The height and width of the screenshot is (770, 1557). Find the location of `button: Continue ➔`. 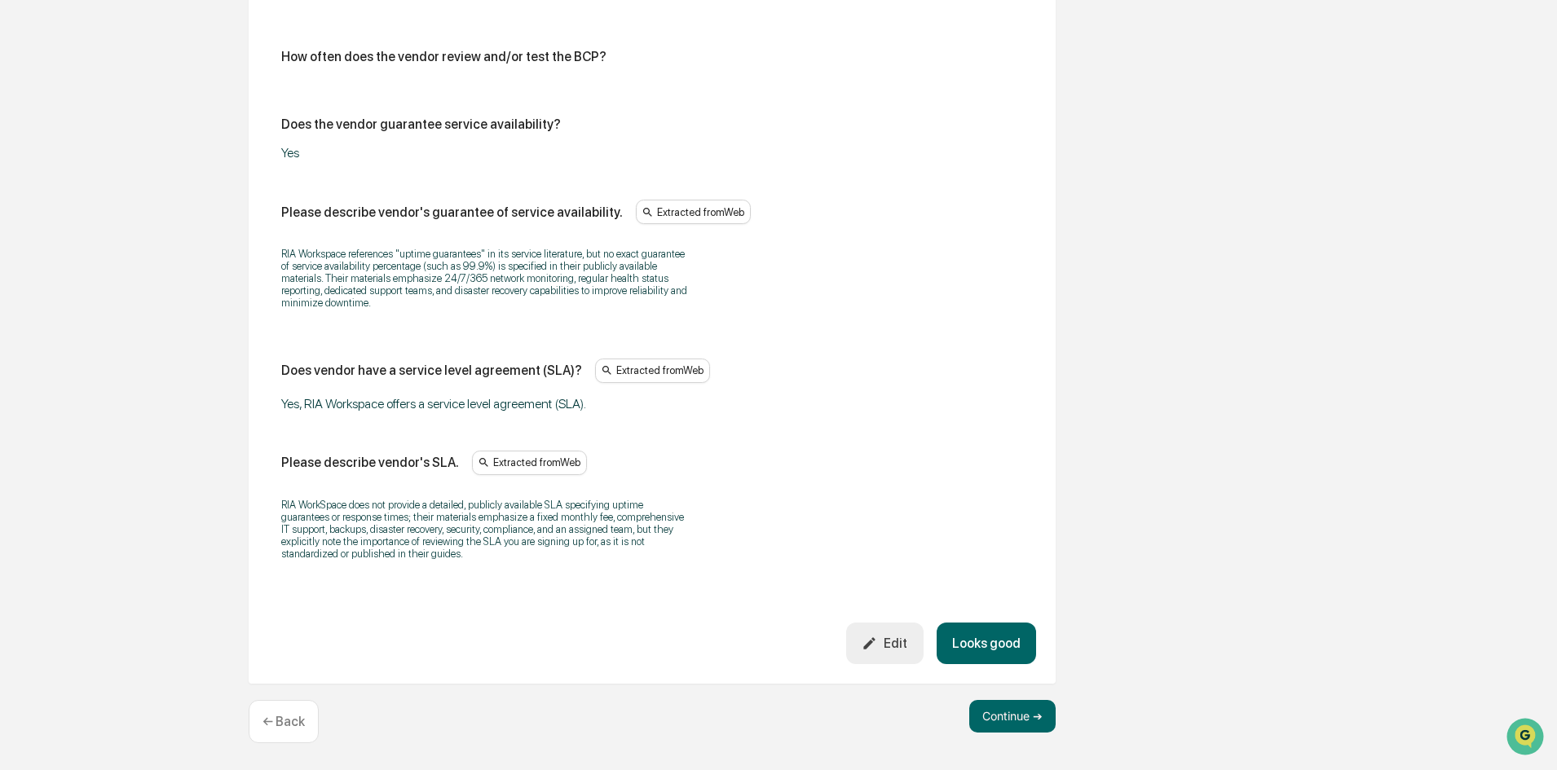

button: Continue ➔ is located at coordinates (1012, 716).